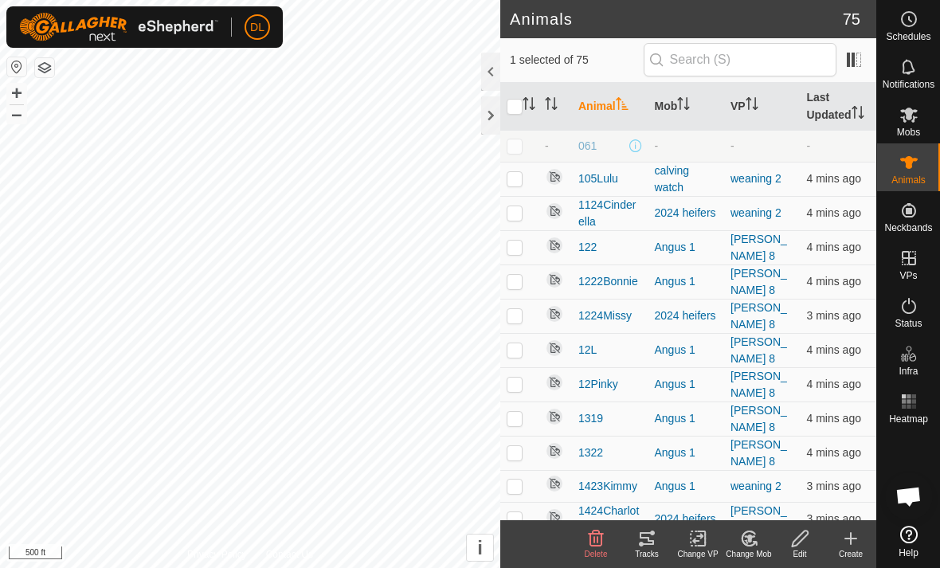 This screenshot has width=940, height=568. I want to click on div: Change VP, so click(698, 553).